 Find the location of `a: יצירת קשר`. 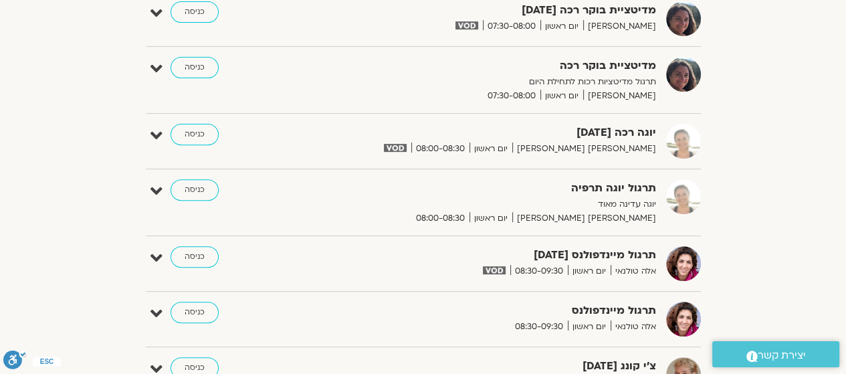

a: יצירת קשר is located at coordinates (776, 354).